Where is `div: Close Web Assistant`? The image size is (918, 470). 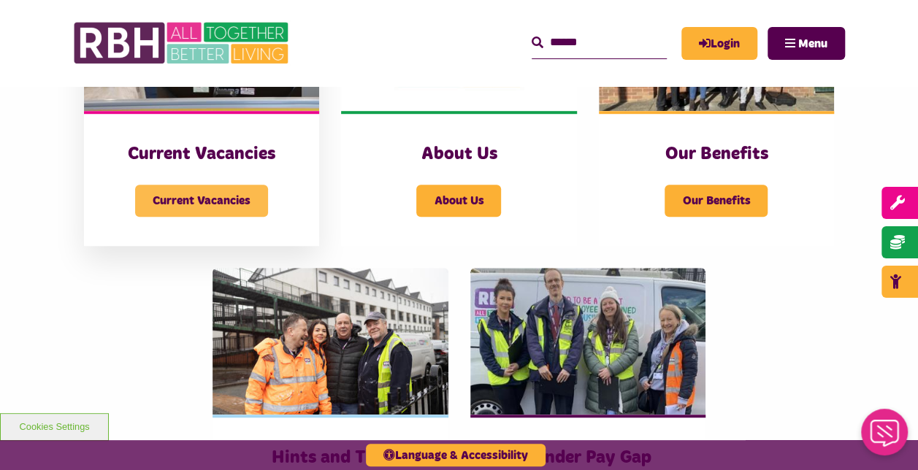 div: Close Web Assistant is located at coordinates (32, 28).